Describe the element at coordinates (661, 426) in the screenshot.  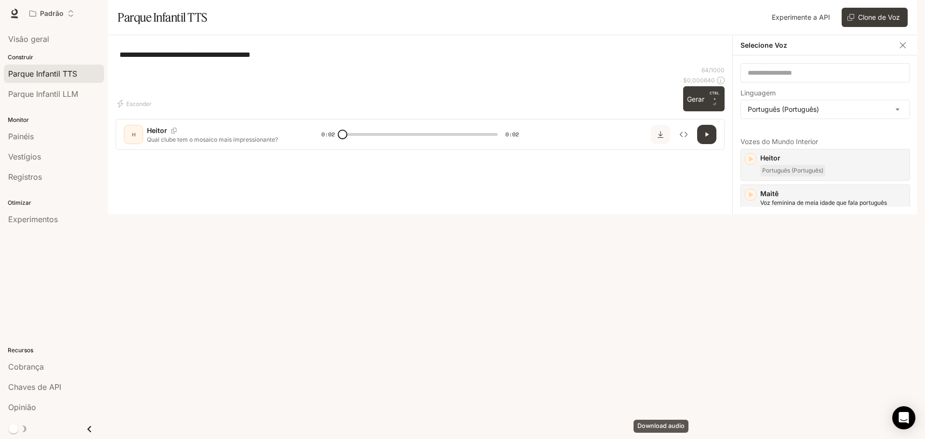
I see `div: Download audio` at that location.